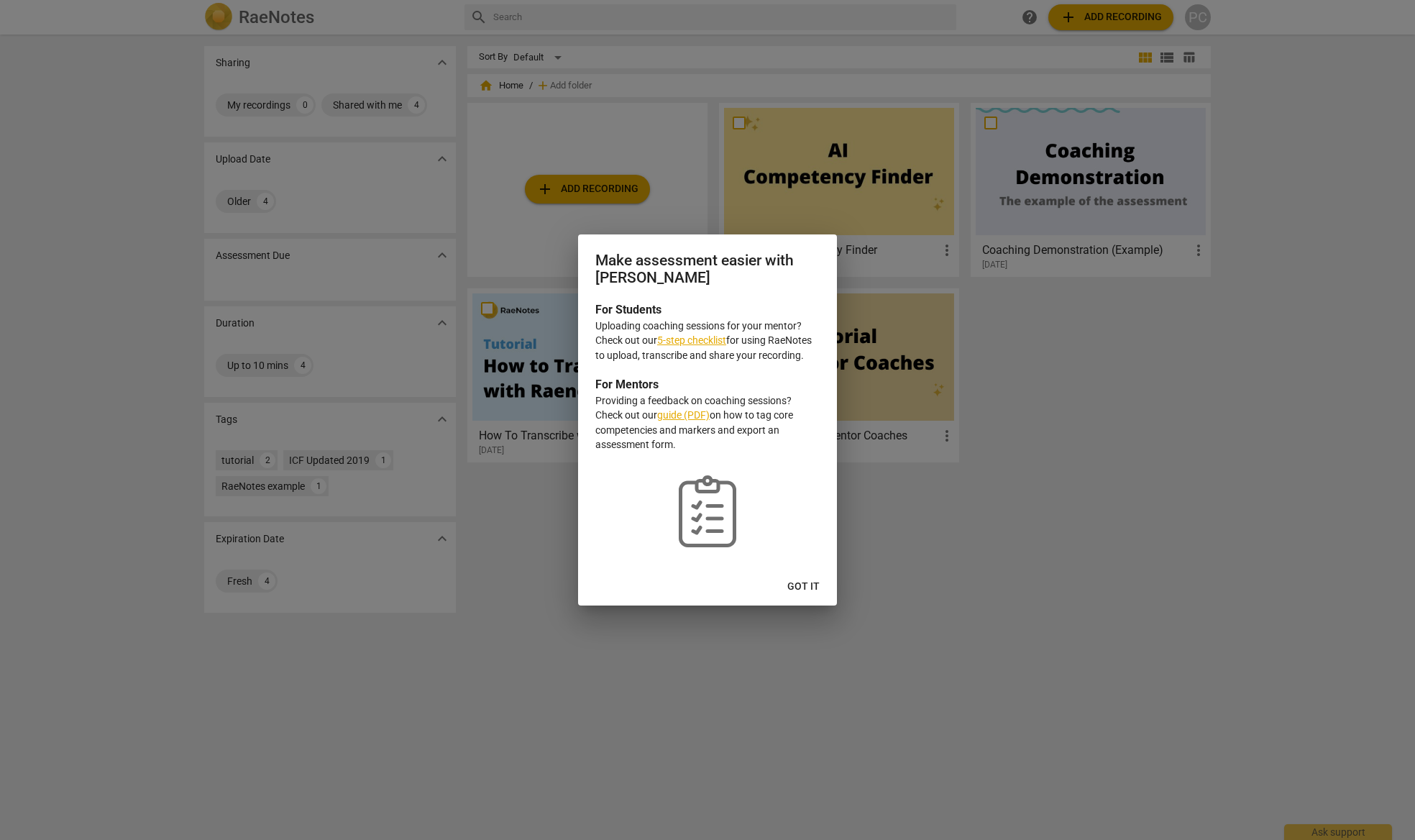 This screenshot has height=840, width=1415. Describe the element at coordinates (803, 587) in the screenshot. I see `button: Got it` at that location.